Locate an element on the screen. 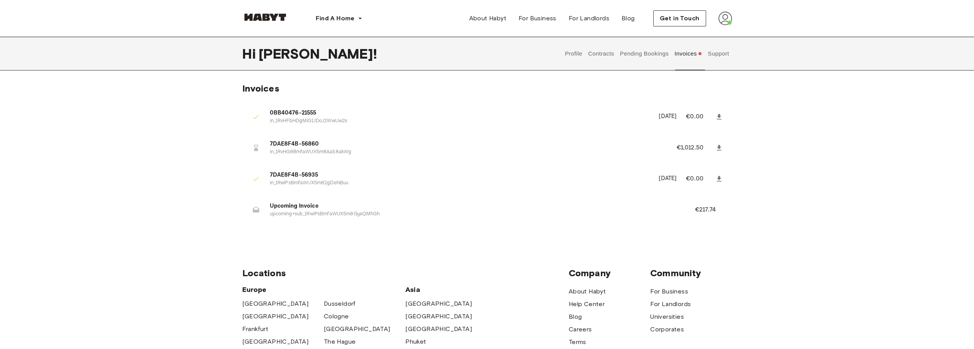 The width and height of the screenshot is (974, 349). span: Company is located at coordinates (609, 273).